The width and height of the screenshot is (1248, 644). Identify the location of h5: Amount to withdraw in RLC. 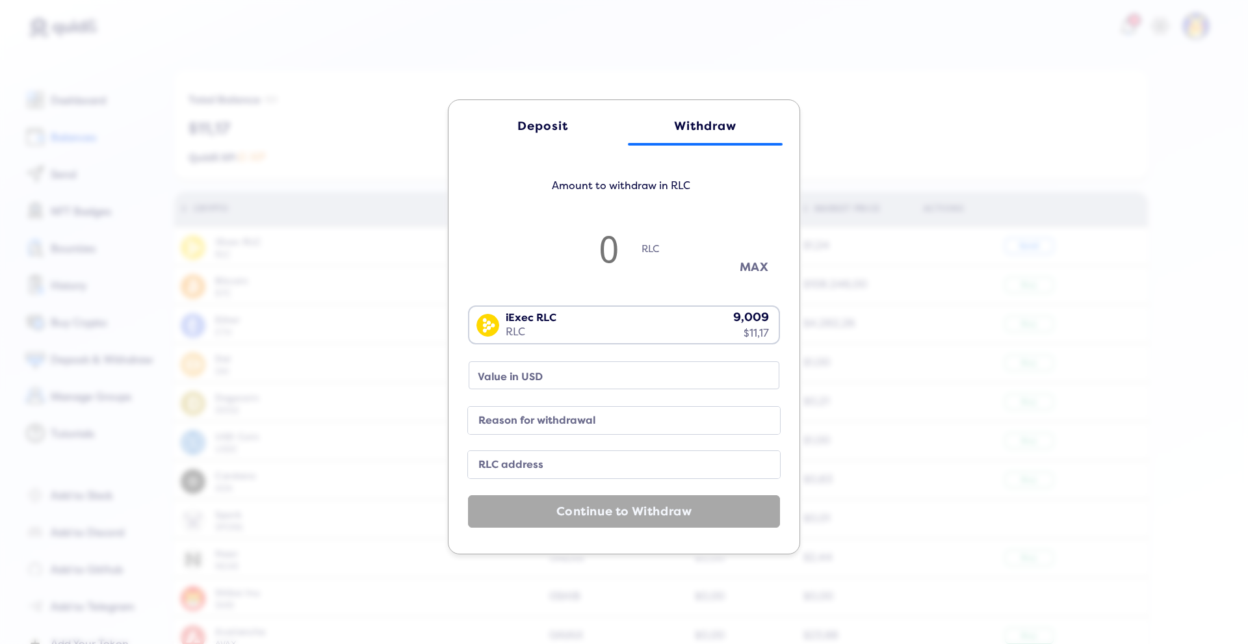
(621, 192).